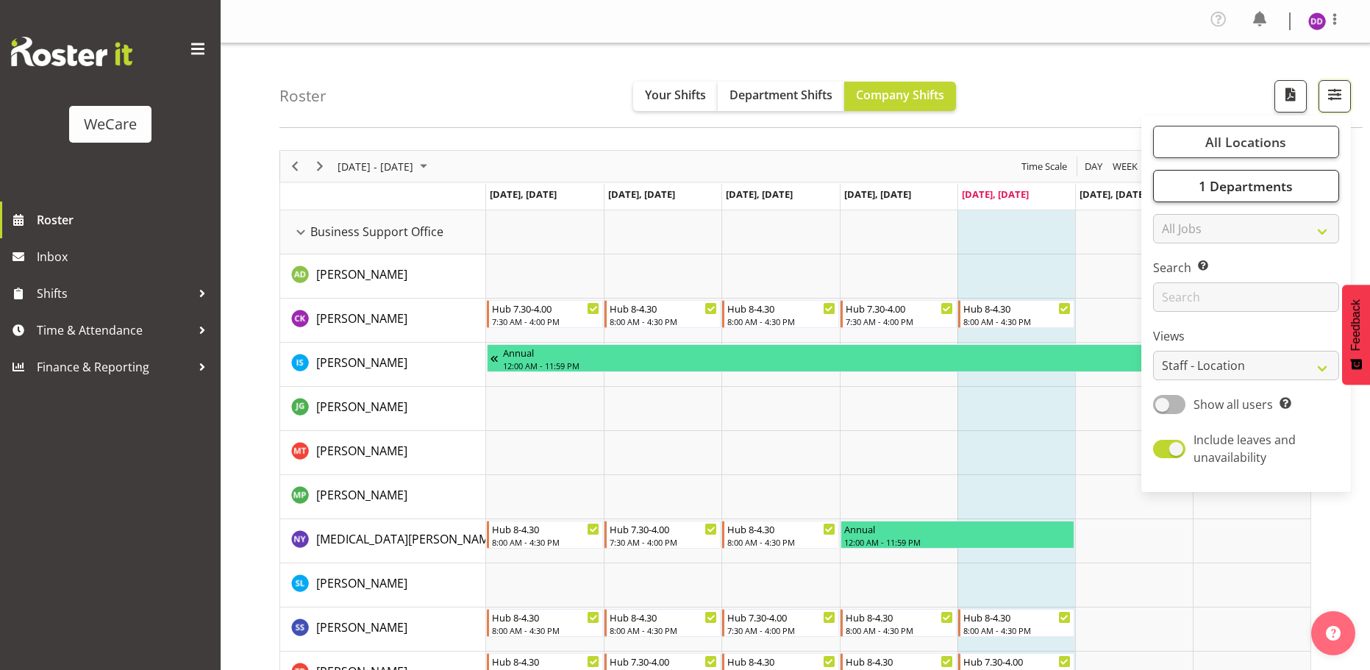  I want to click on td: Savita Savita resource, so click(383, 630).